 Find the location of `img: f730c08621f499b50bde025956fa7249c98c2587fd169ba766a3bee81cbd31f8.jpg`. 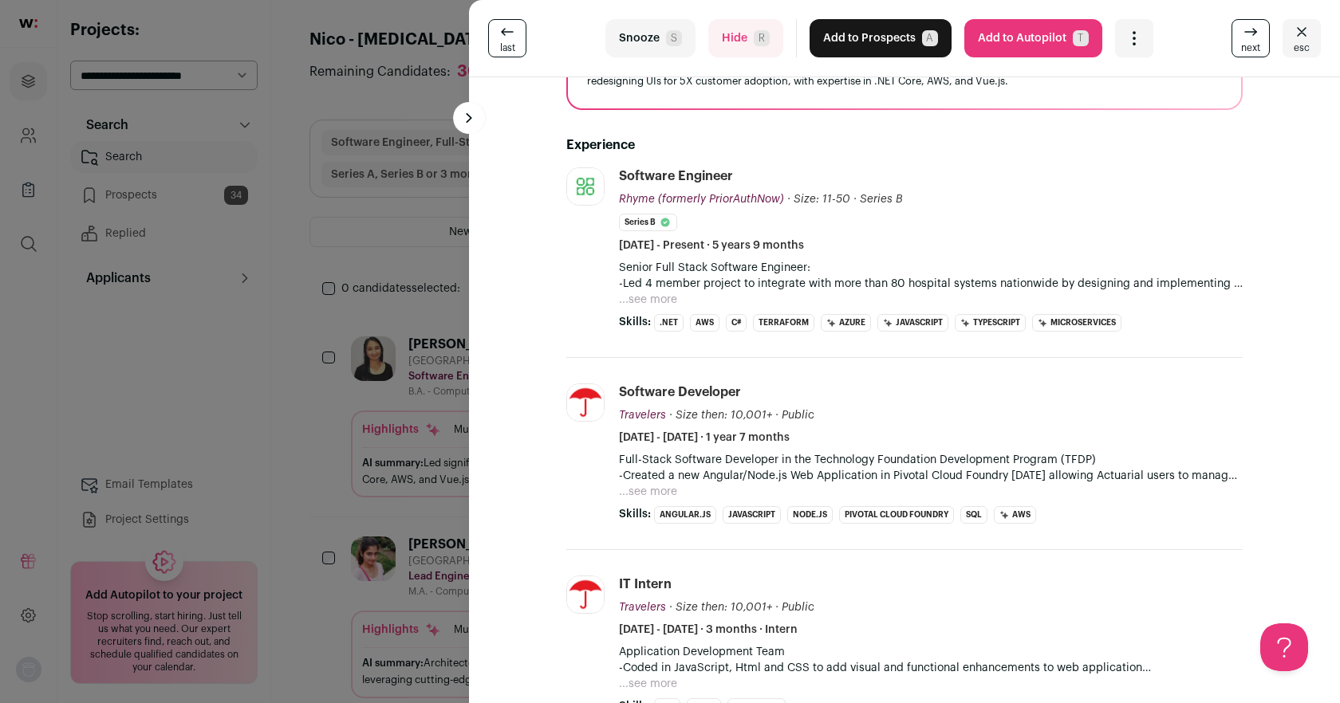

img: f730c08621f499b50bde025956fa7249c98c2587fd169ba766a3bee81cbd31f8.jpg is located at coordinates (585, 187).